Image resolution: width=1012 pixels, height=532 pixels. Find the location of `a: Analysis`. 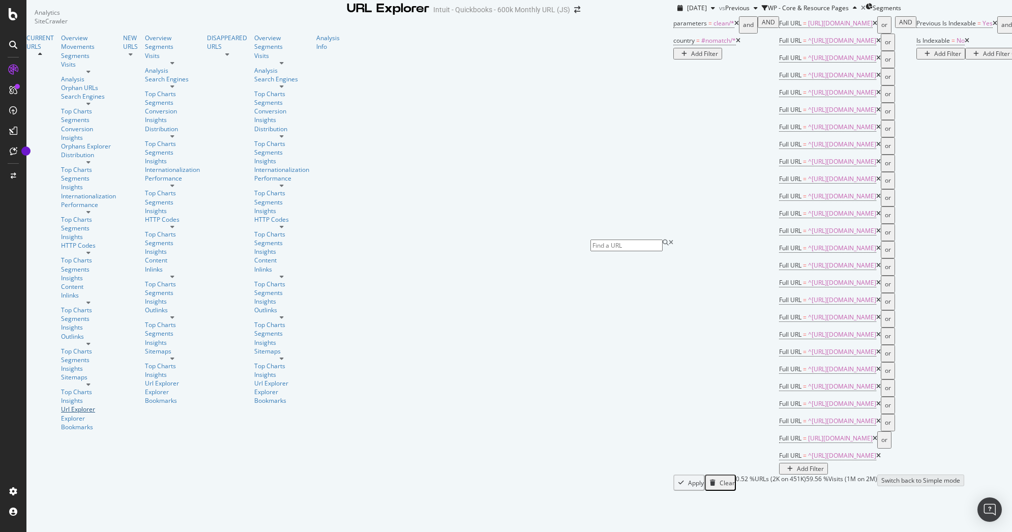

a: Analysis is located at coordinates (172, 70).